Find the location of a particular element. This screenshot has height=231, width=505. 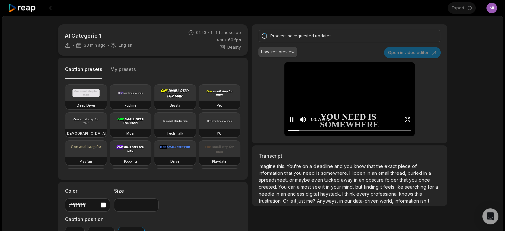

h3: Beasty is located at coordinates (175, 105).